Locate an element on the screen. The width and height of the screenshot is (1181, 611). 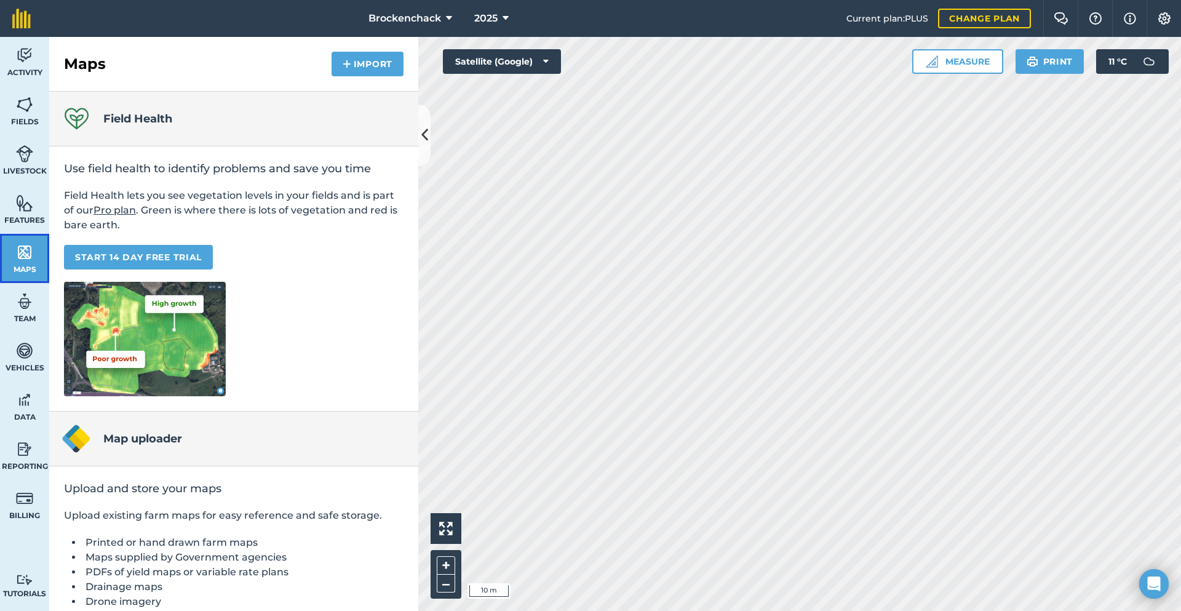
img: A question mark icon is located at coordinates (1096, 18).